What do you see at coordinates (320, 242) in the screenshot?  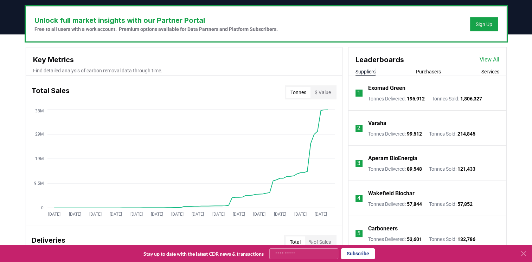 I see `button: % of Sales` at bounding box center [320, 242].